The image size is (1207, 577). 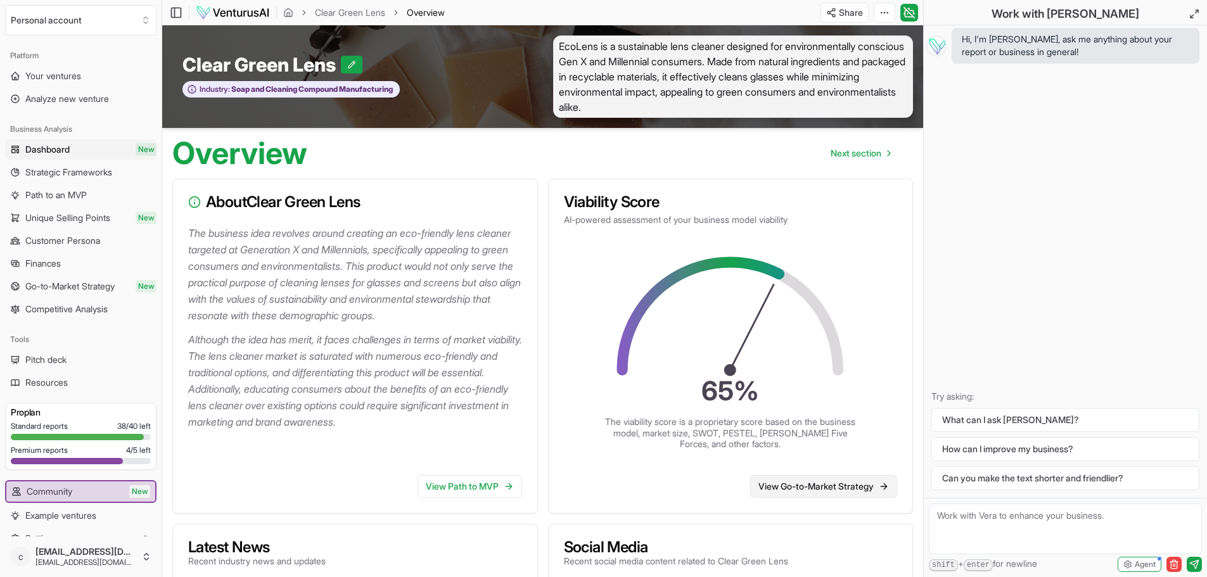 What do you see at coordinates (20, 557) in the screenshot?
I see `span: c` at bounding box center [20, 557].